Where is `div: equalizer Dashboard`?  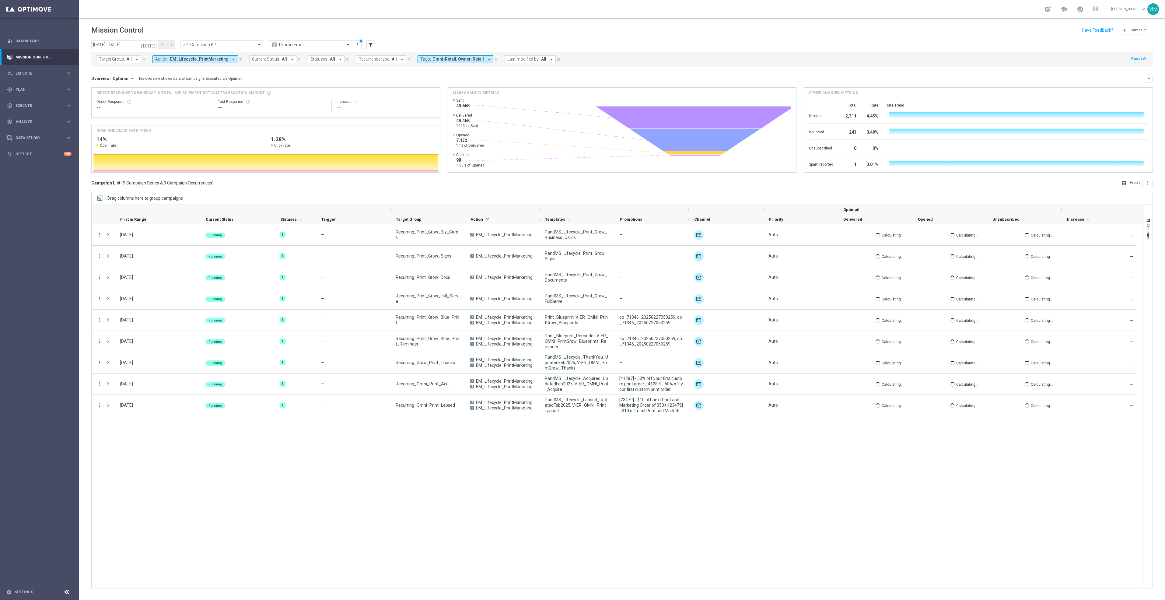 div: equalizer Dashboard is located at coordinates (39, 41).